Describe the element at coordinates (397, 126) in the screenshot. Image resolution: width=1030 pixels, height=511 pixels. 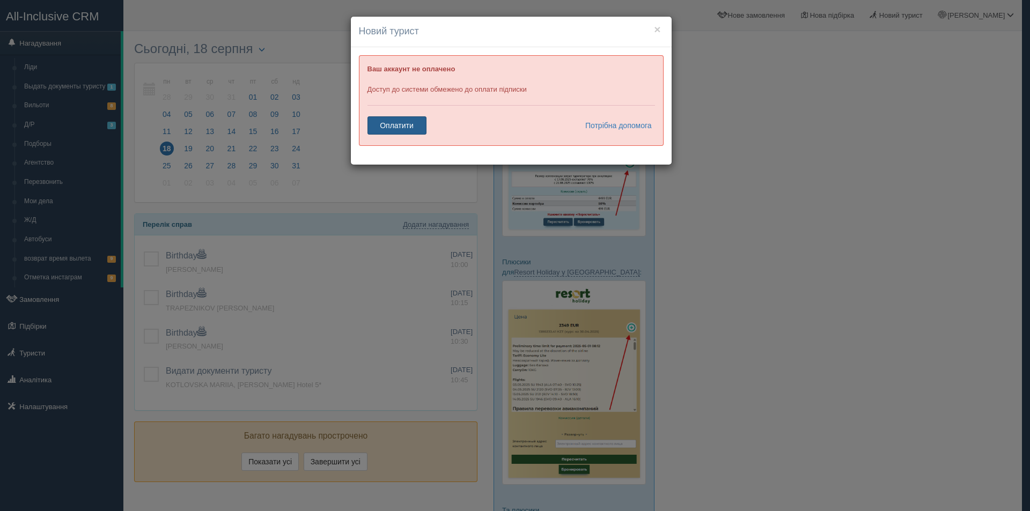
I see `a: Оплатити` at that location.